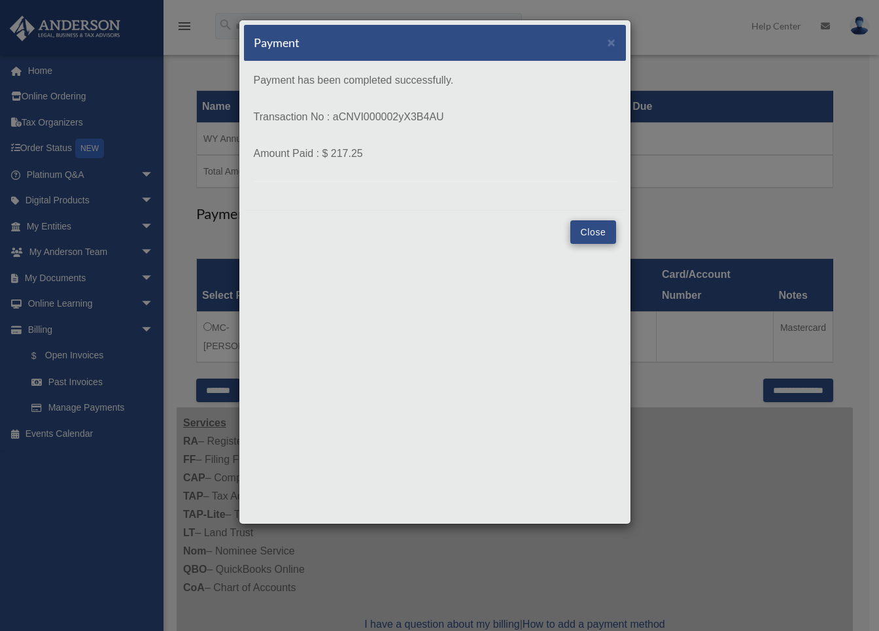 Image resolution: width=879 pixels, height=631 pixels. What do you see at coordinates (435, 154) in the screenshot?
I see `p: Amount Paid : $ 217.25` at bounding box center [435, 154].